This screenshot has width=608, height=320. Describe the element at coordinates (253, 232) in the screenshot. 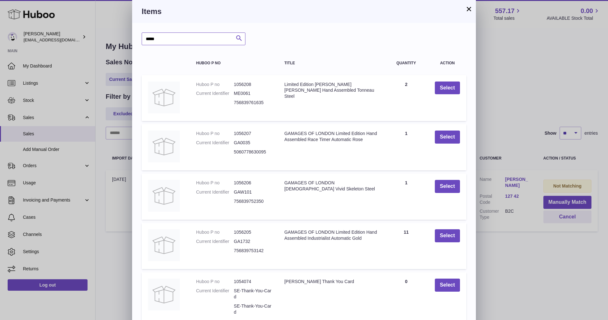

I see `dd: 1056205` at that location.